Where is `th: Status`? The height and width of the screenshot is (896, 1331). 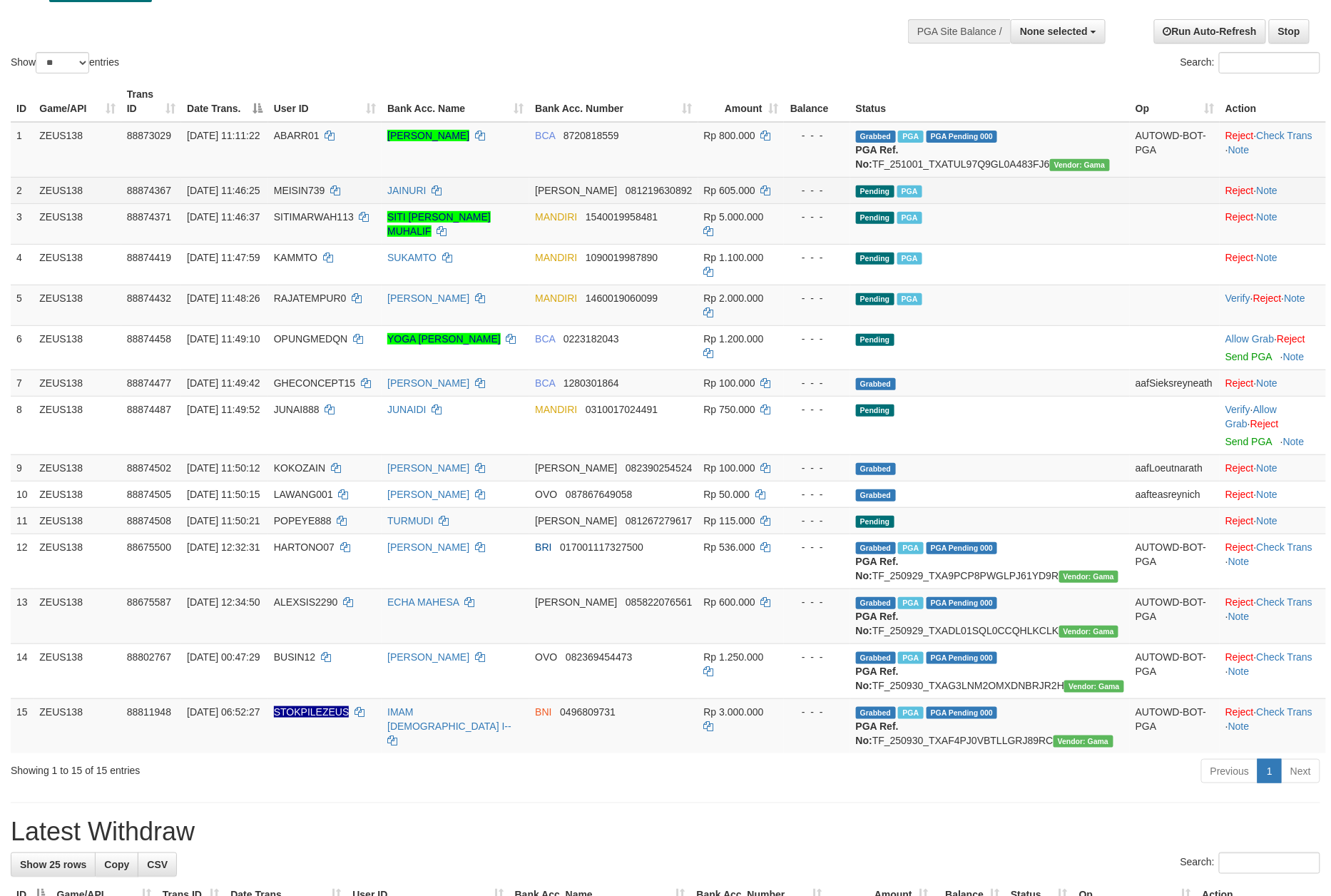 th: Status is located at coordinates (990, 102).